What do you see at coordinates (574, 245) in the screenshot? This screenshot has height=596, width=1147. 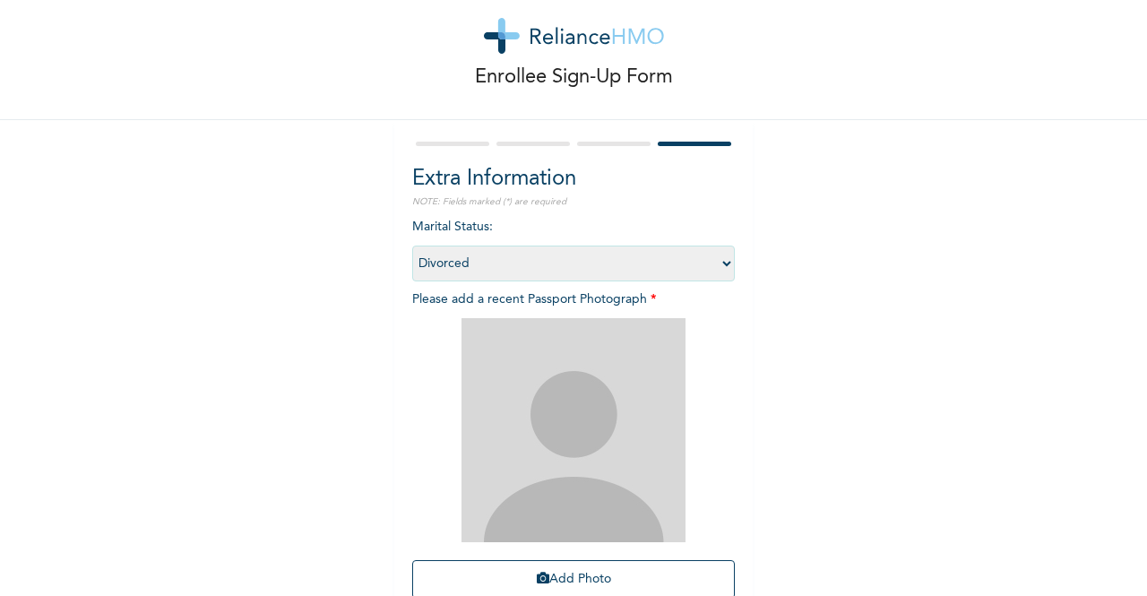 I see `span: Marital Status :` at bounding box center [574, 245].